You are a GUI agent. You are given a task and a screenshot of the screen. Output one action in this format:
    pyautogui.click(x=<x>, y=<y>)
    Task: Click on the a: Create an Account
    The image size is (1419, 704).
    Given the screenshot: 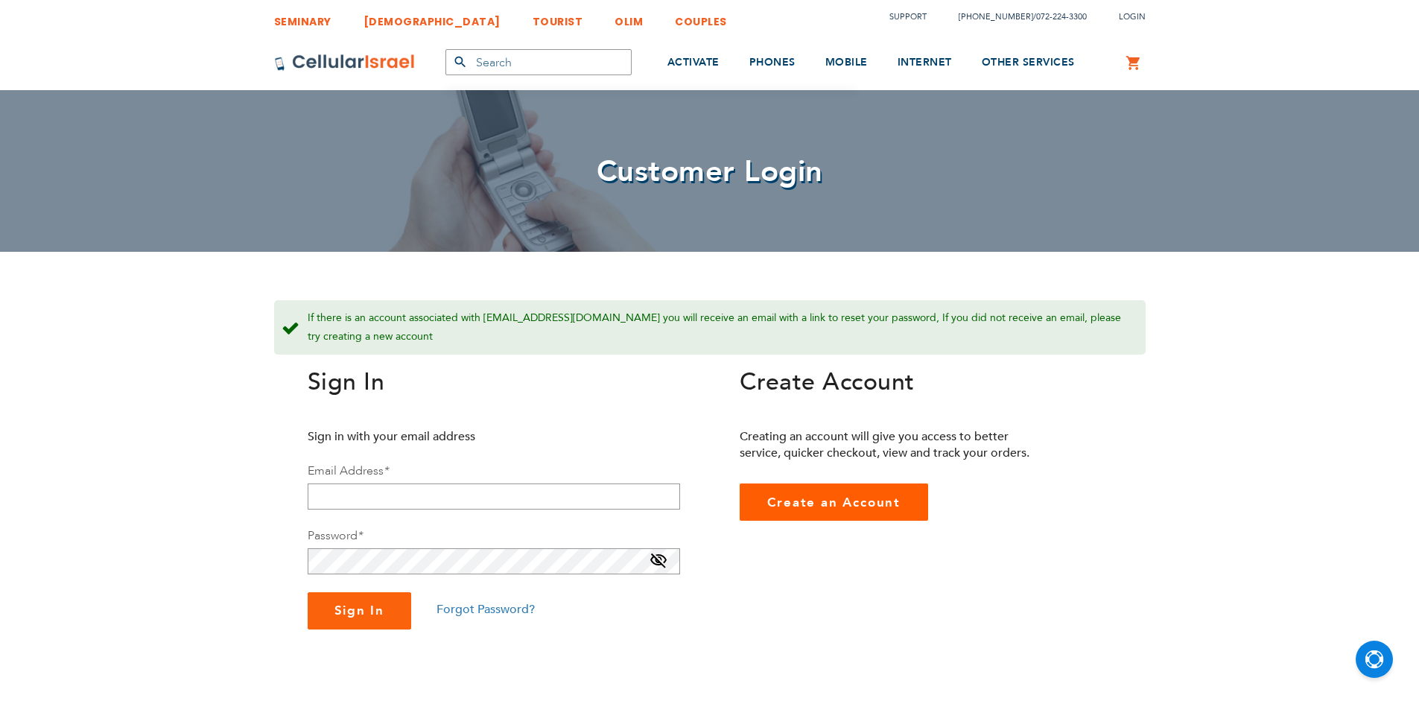 What is the action you would take?
    pyautogui.click(x=834, y=502)
    